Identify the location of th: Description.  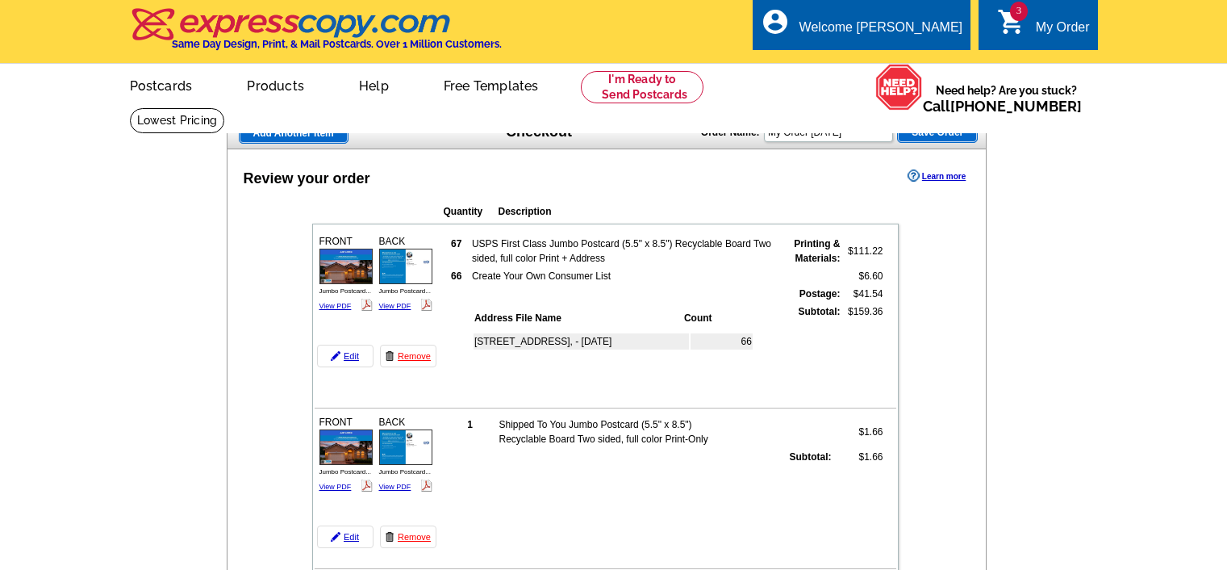
(645, 211).